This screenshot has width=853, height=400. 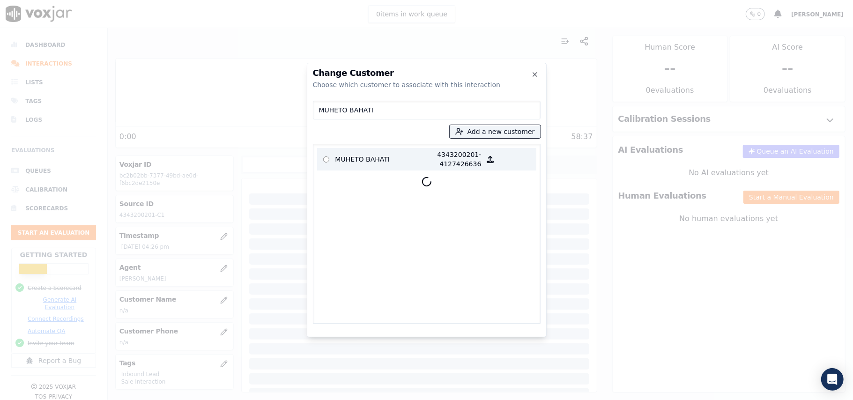 What do you see at coordinates (445, 159) in the screenshot?
I see `p: 4343200201-4127426636` at bounding box center [445, 159].